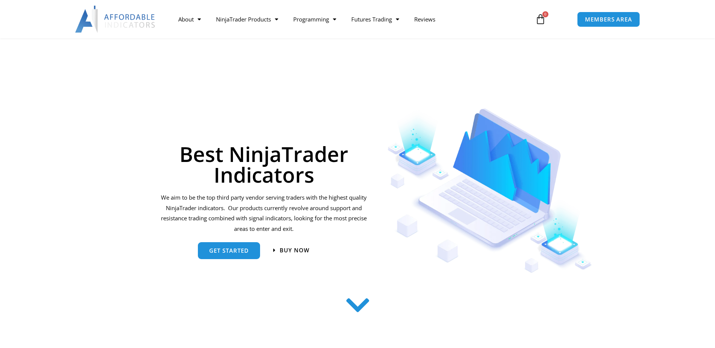 This screenshot has width=715, height=348. I want to click on a: Reviews, so click(425, 19).